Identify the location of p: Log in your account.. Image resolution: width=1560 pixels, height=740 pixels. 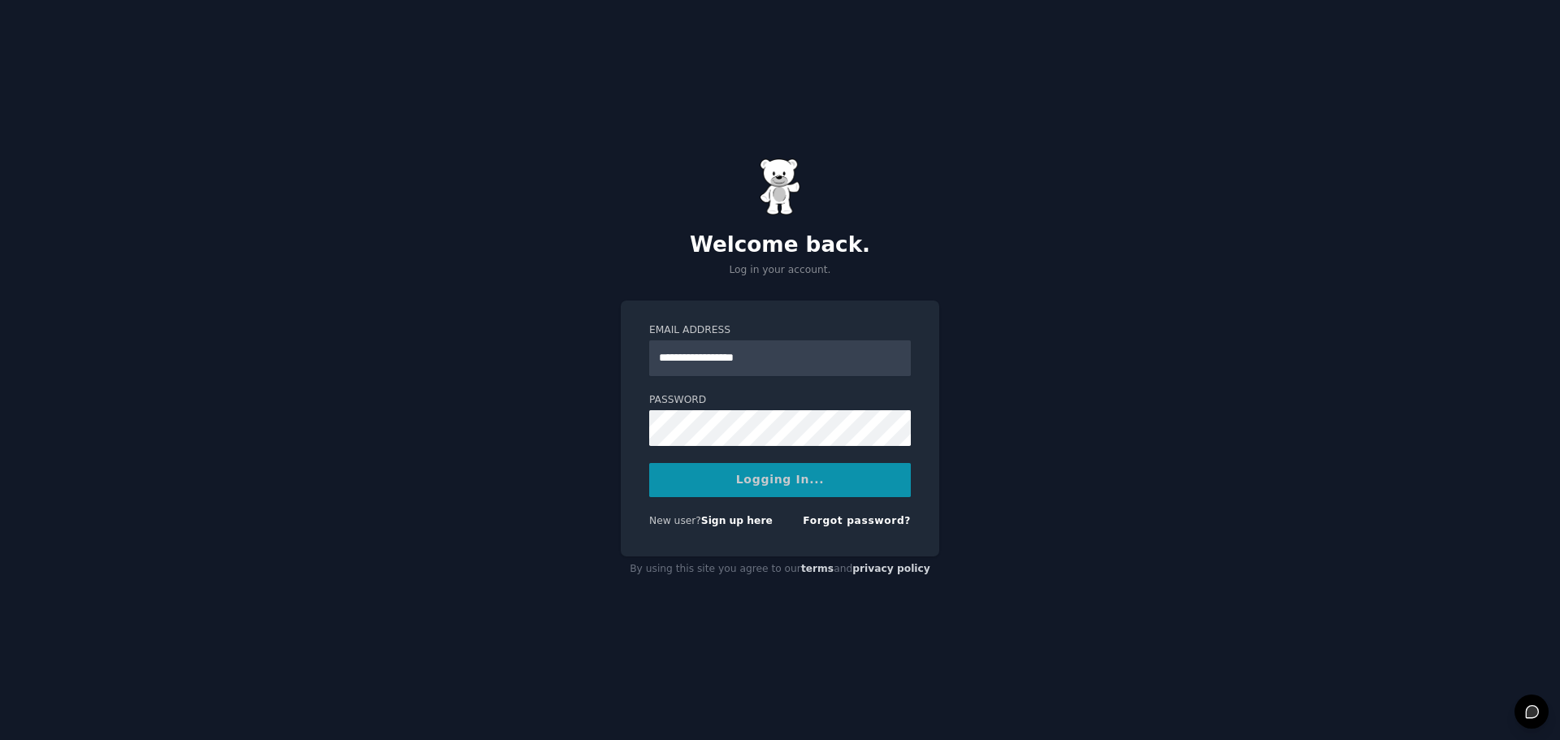
(780, 271).